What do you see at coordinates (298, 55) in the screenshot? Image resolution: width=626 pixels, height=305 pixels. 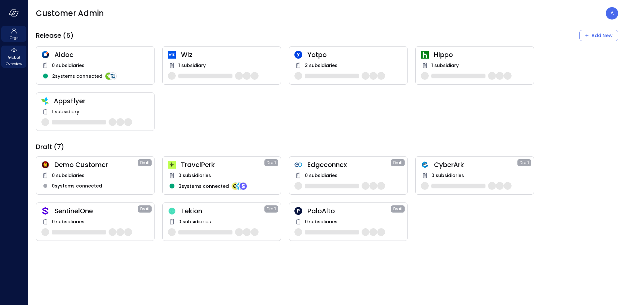 I see `img: rosehlgmm5jjurozkspi` at bounding box center [298, 55].